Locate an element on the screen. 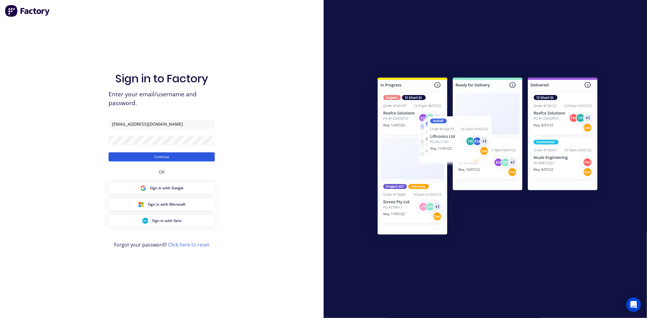 Image resolution: width=647 pixels, height=318 pixels. div: OR is located at coordinates (162, 172).